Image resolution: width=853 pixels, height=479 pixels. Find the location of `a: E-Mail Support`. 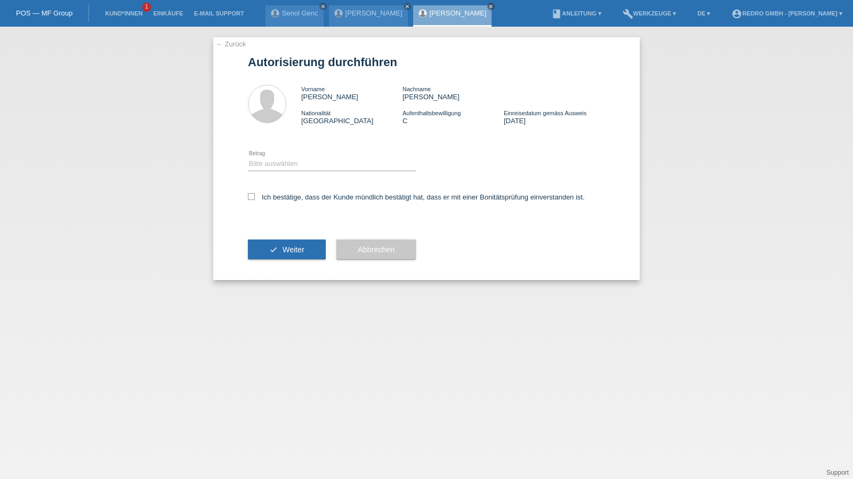

a: E-Mail Support is located at coordinates (219, 13).